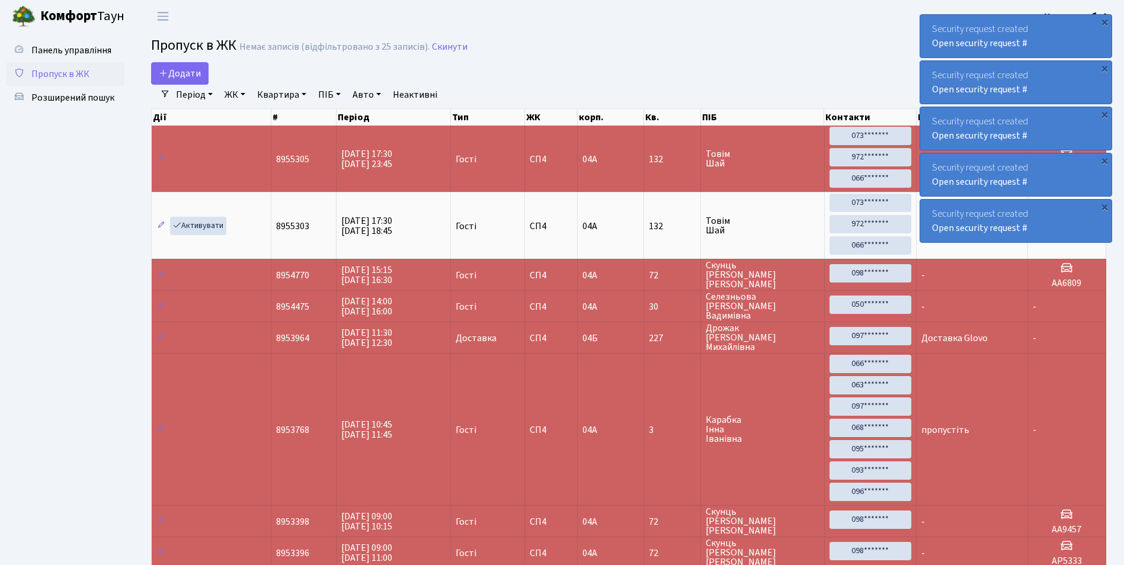  I want to click on span: 8954475, so click(293, 307).